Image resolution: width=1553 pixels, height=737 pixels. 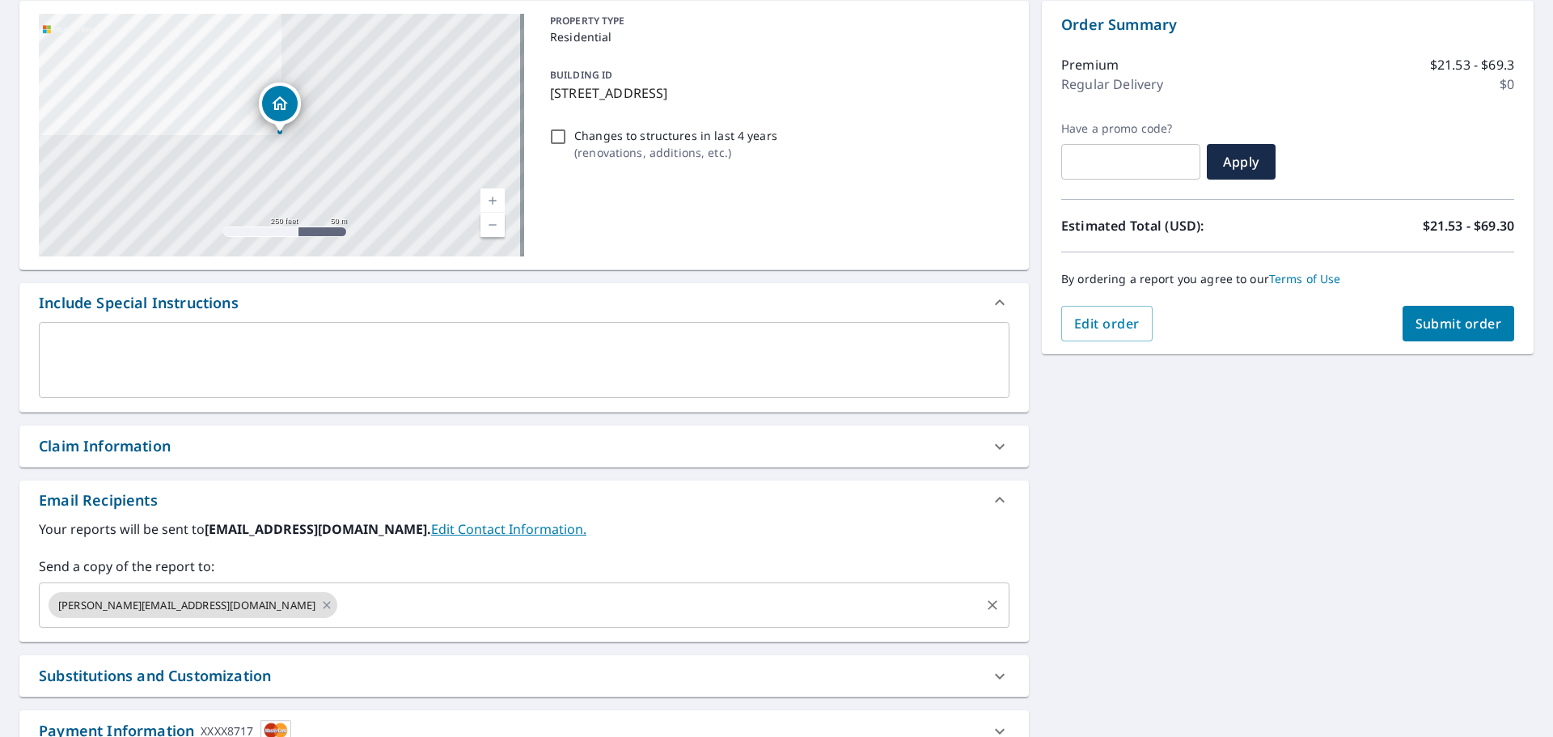 What do you see at coordinates (280, 108) in the screenshot?
I see `div: Dropped pin, building 1, Residential property, 51 N Willow Dr Long Lake, MN 55356` at bounding box center [280, 108].